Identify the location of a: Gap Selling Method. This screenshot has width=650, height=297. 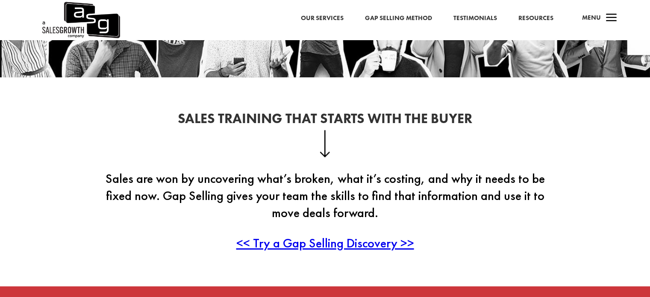
(398, 18).